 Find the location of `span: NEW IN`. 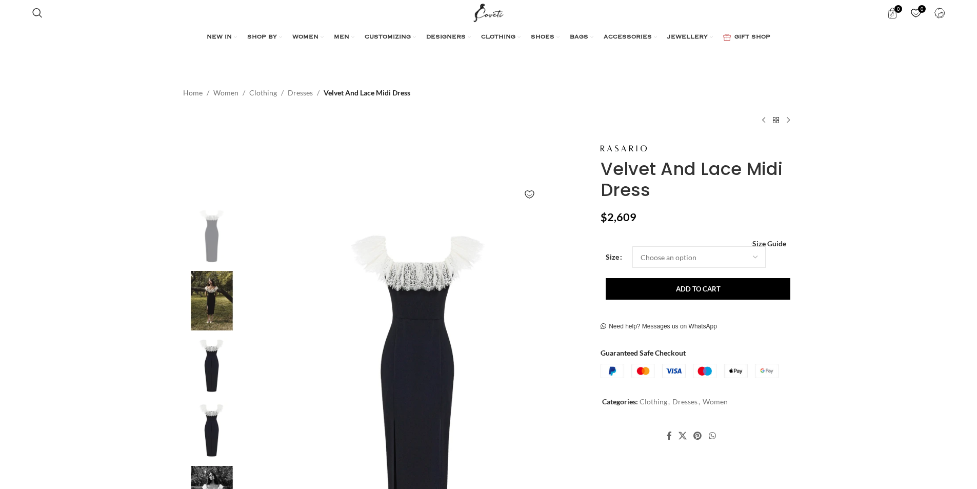

span: NEW IN is located at coordinates (219, 37).